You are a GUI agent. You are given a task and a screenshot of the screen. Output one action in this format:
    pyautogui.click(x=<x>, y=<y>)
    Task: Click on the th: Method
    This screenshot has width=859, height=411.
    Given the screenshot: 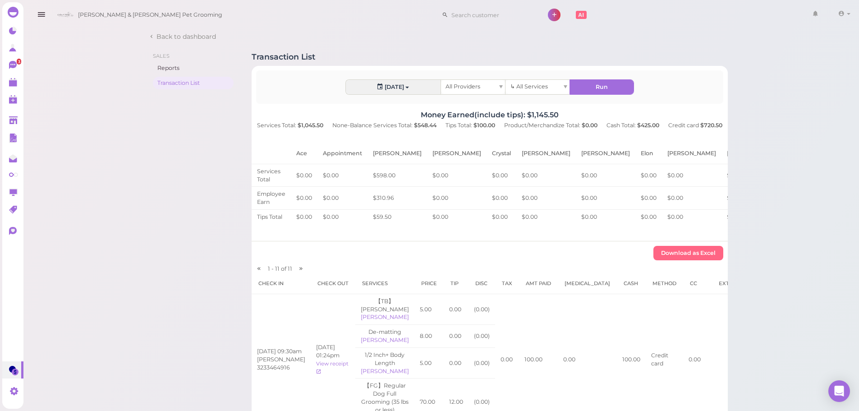 What is the action you would take?
    pyautogui.click(x=664, y=283)
    